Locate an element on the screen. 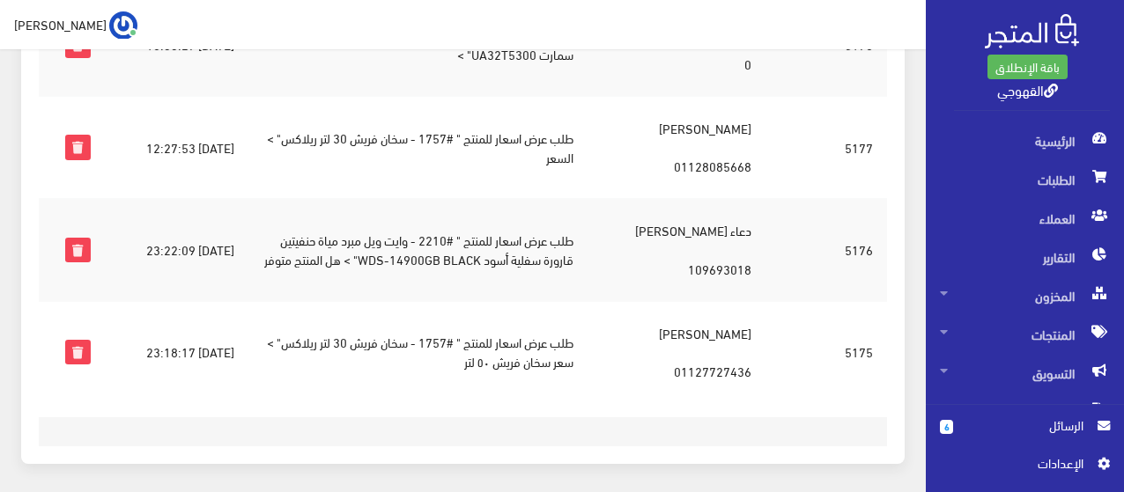 The width and height of the screenshot is (1124, 492). a: الطلبات is located at coordinates (1024, 180).